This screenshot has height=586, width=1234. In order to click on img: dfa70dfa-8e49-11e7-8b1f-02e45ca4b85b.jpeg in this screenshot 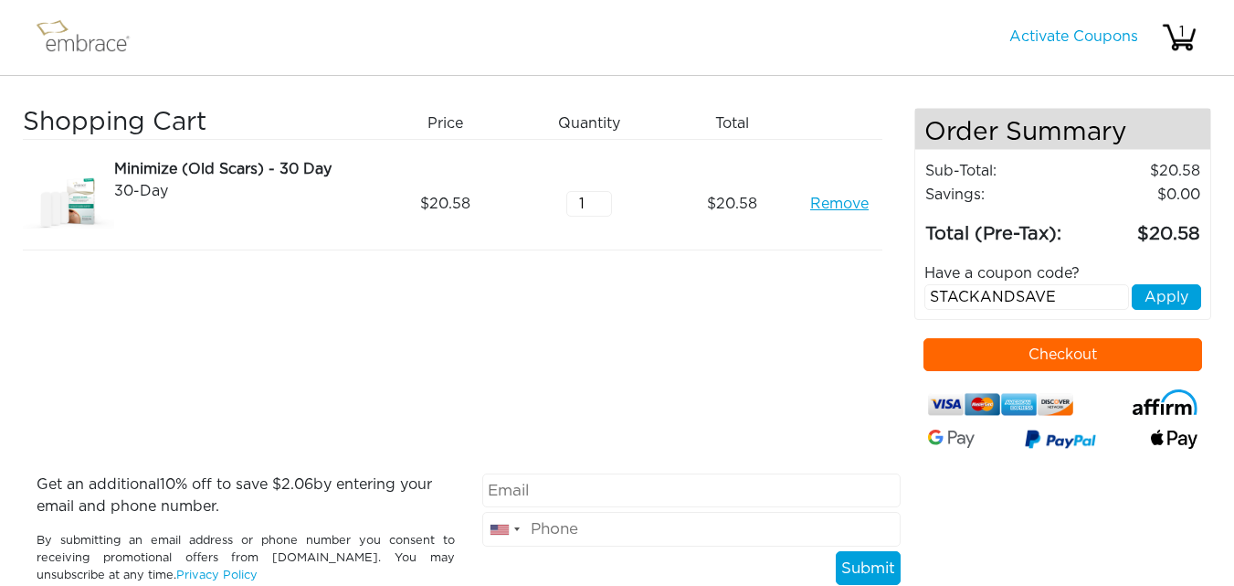, I will do `click(69, 204)`.